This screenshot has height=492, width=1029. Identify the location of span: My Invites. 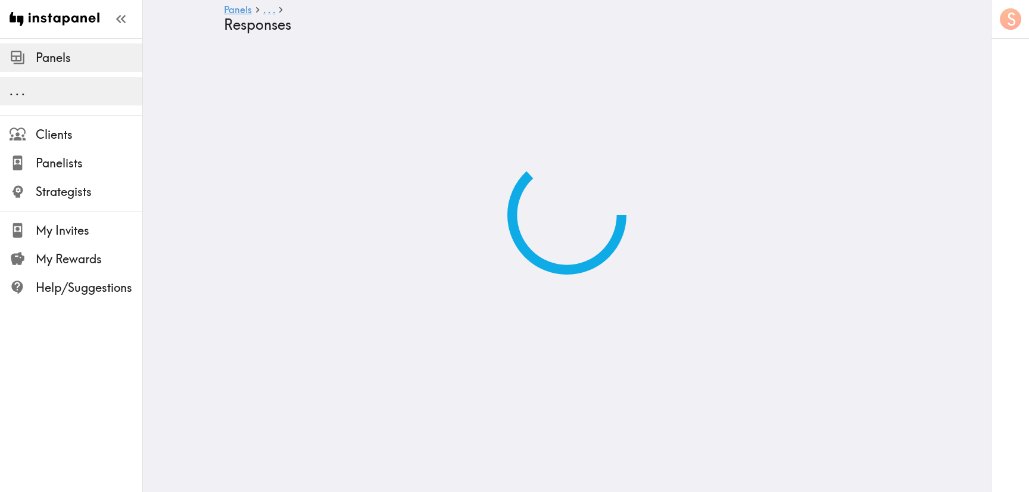
(89, 230).